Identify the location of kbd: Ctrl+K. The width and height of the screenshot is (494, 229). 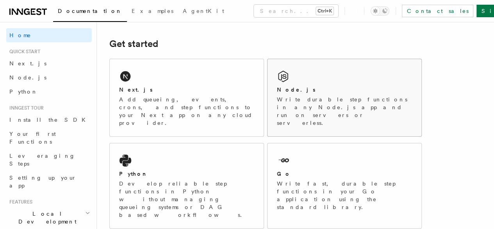
(325, 11).